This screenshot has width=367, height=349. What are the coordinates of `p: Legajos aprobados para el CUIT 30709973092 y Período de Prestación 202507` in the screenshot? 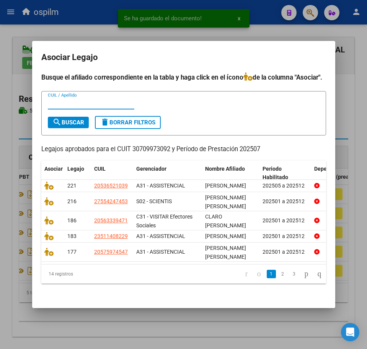 It's located at (184, 149).